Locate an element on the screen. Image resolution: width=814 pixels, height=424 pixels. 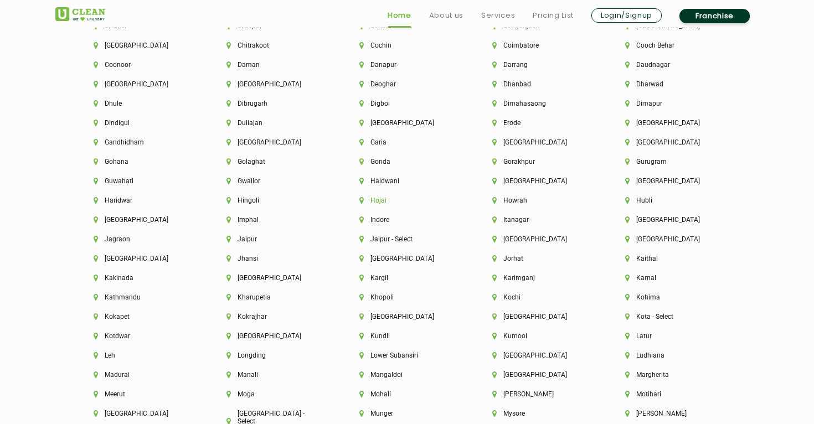
li: Dibrugarh is located at coordinates (274, 104).